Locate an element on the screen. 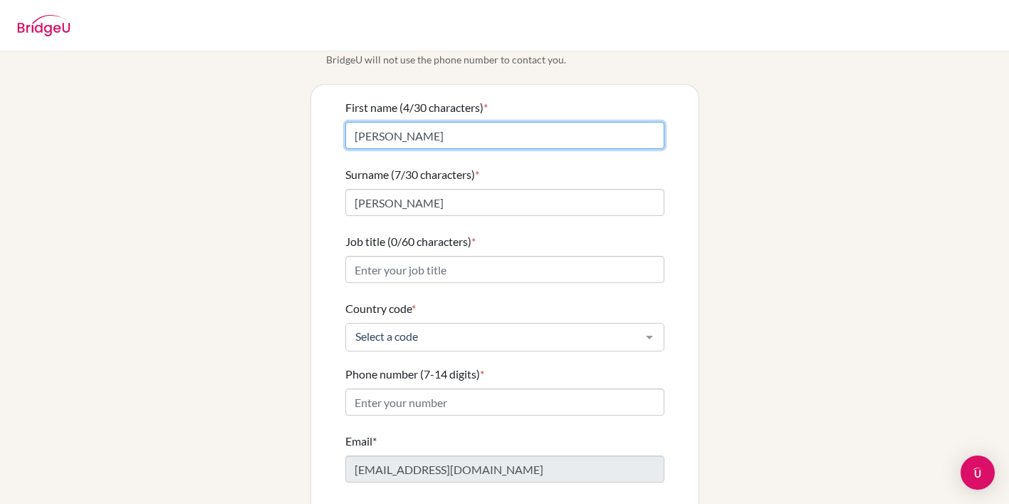 The image size is (1009, 504). span: Select a code is located at coordinates (494, 336).